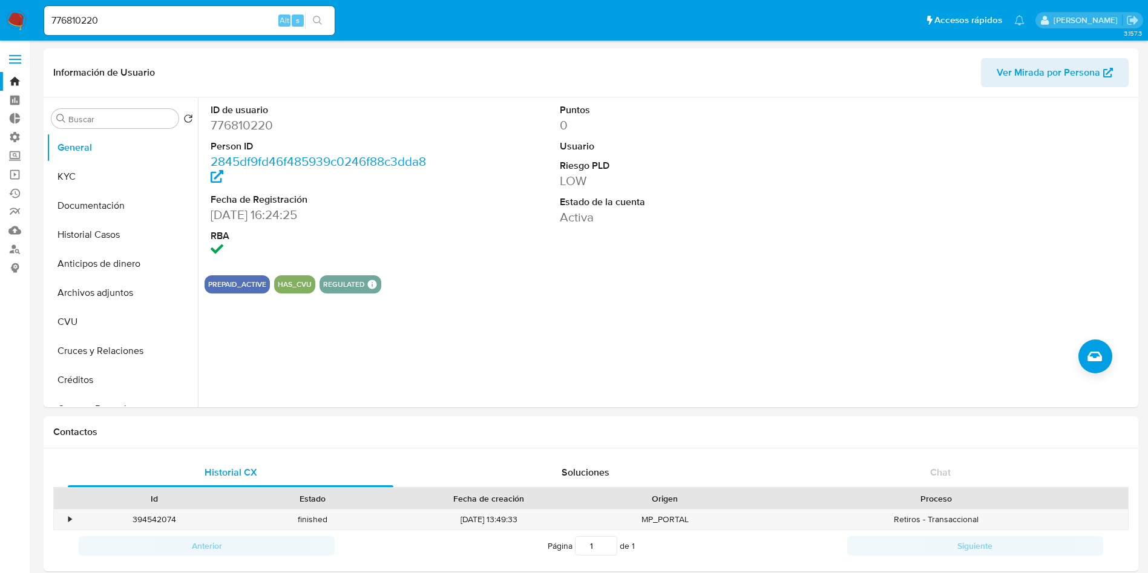  Describe the element at coordinates (665, 519) in the screenshot. I see `div: MP_PORTAL` at that location.